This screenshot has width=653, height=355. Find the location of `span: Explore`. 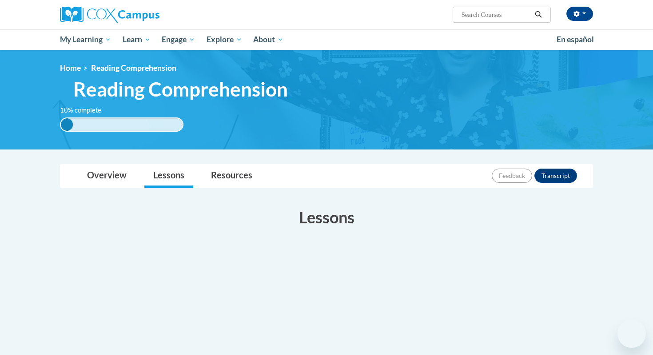

span: Explore is located at coordinates (224, 40).